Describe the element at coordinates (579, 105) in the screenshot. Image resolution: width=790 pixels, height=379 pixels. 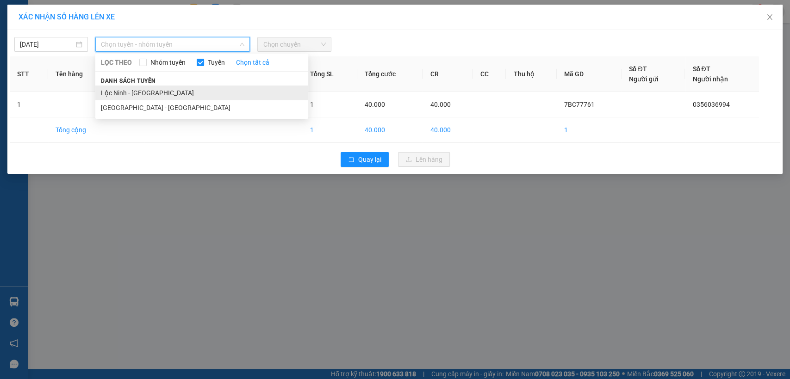
I see `span: 7BC77761` at that location.